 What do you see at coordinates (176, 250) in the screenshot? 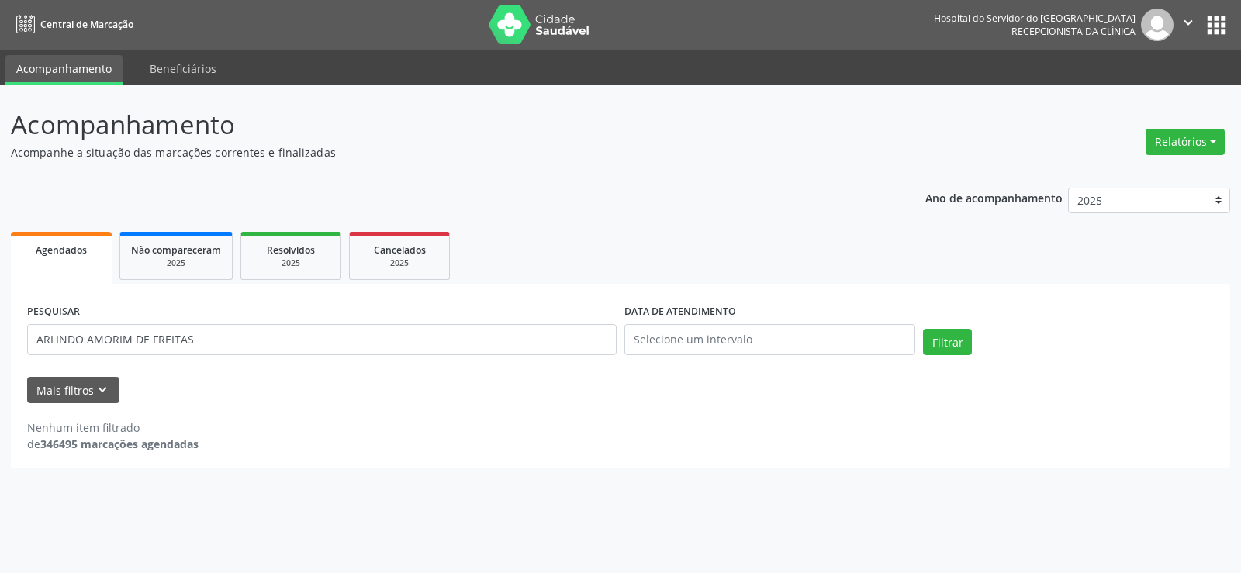
I see `span: Não compareceram` at bounding box center [176, 250].